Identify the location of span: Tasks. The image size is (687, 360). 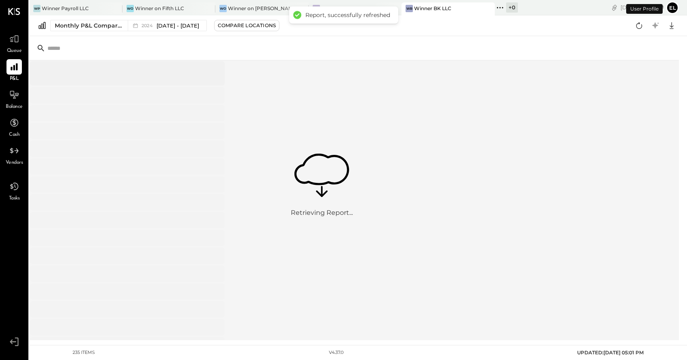
(14, 199).